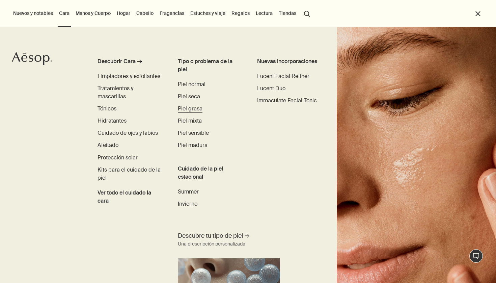 Image resolution: width=496 pixels, height=283 pixels. I want to click on a: Hidratantes, so click(112, 121).